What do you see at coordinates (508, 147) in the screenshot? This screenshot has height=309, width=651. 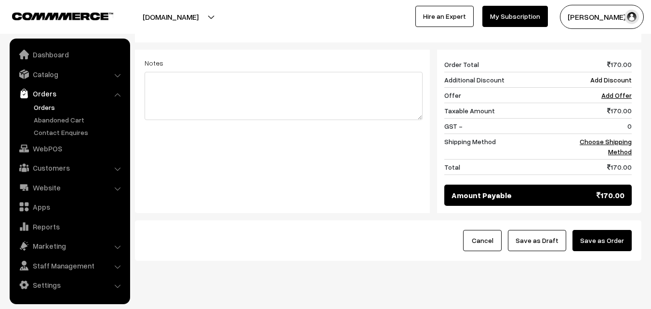 I see `td: Shipping Method` at bounding box center [508, 147].